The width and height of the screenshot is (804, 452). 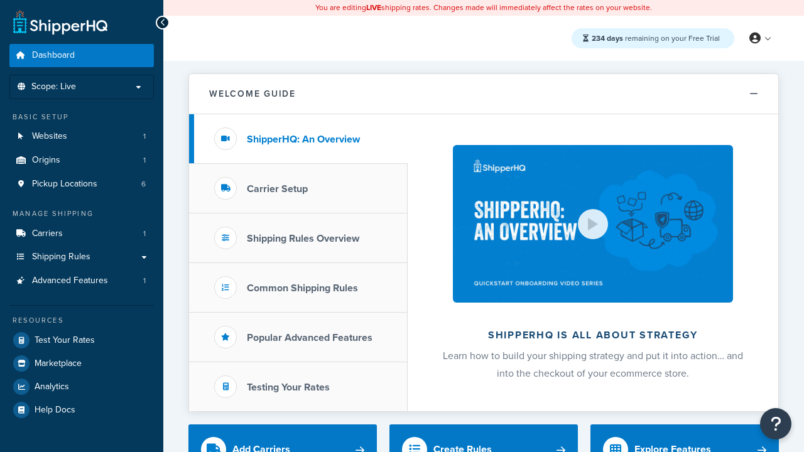 I want to click on li: Advanced Features, so click(x=82, y=281).